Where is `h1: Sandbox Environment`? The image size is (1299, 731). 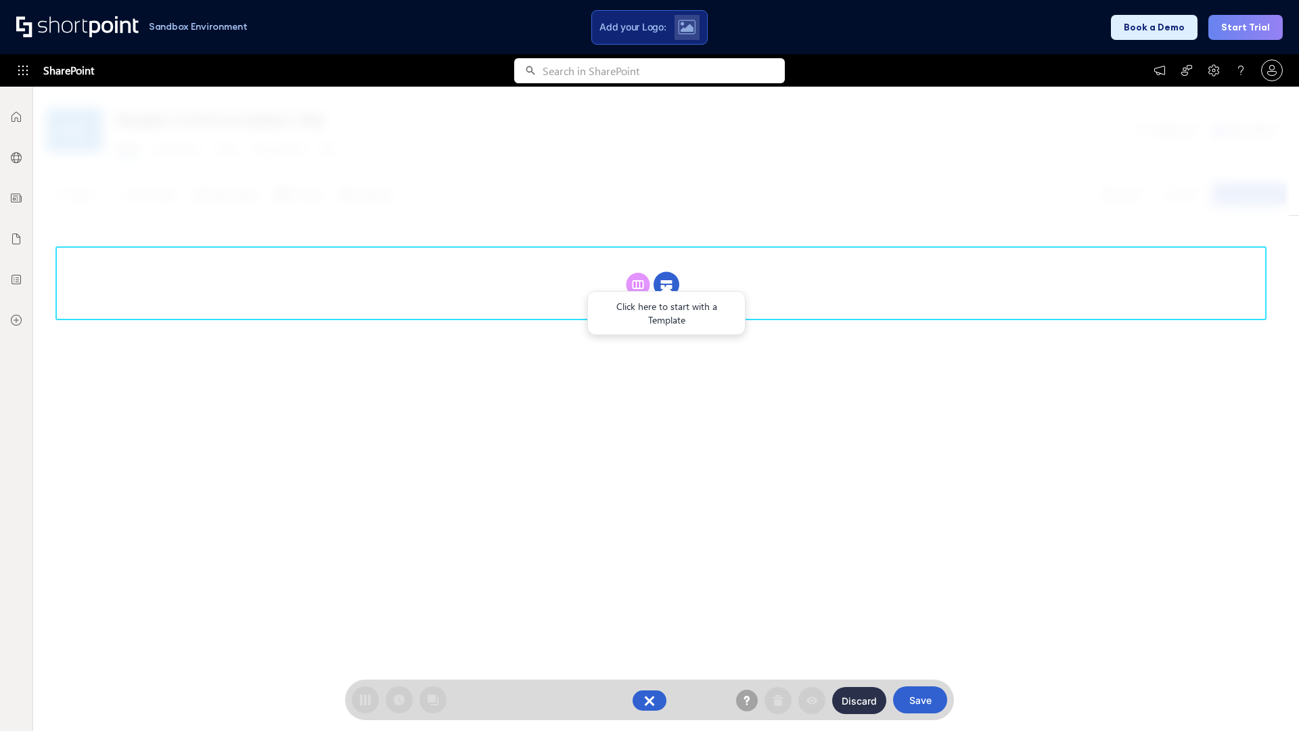 h1: Sandbox Environment is located at coordinates (198, 26).